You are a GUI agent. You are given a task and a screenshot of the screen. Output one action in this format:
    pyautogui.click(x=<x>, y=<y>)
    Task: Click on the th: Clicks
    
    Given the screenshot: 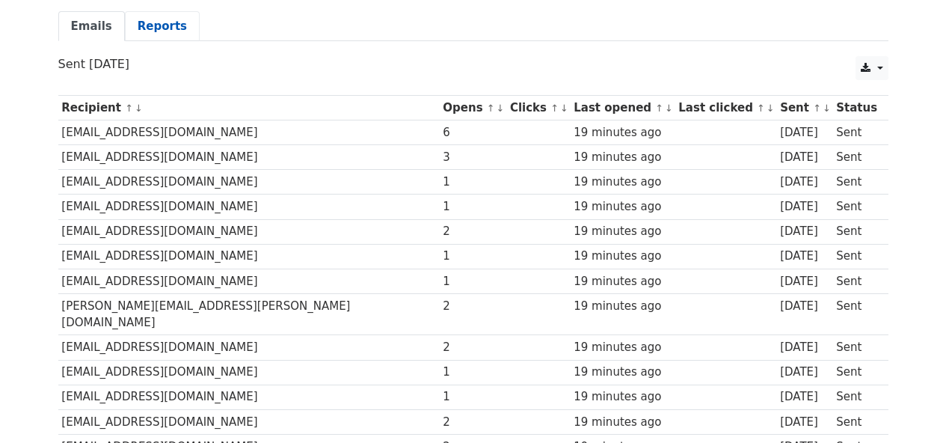 What is the action you would take?
    pyautogui.click(x=538, y=108)
    